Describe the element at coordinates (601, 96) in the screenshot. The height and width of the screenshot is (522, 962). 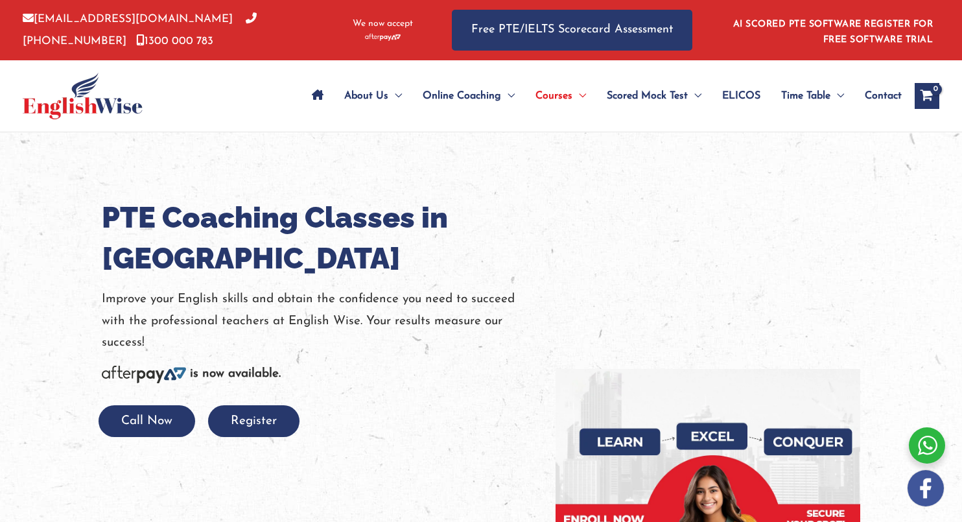
I see `nav: Site Navigation: Main Menu` at that location.